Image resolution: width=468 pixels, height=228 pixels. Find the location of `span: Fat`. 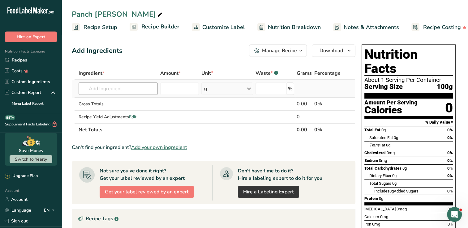

span: Fat is located at coordinates (377, 145).